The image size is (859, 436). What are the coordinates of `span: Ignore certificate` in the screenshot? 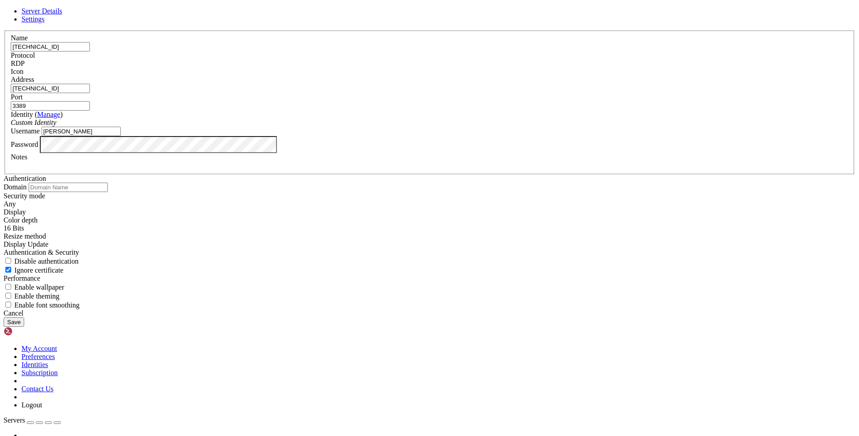 It's located at (39, 270).